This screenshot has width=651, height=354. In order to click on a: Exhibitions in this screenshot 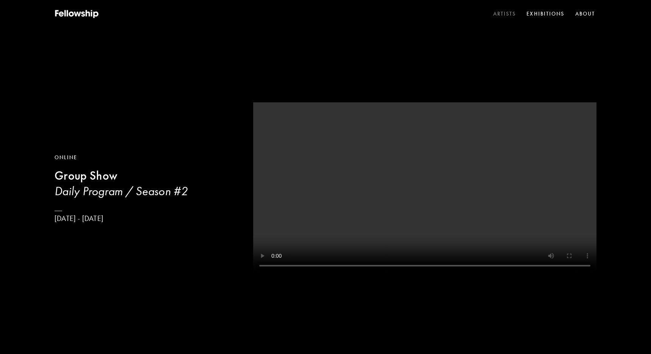, I will do `click(546, 14)`.